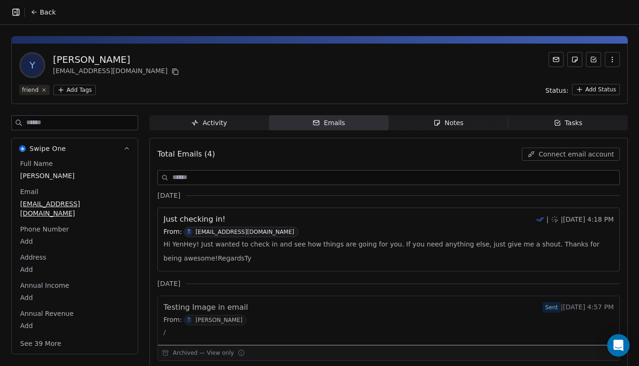 This screenshot has width=639, height=366. What do you see at coordinates (43, 12) in the screenshot?
I see `button: Back` at bounding box center [43, 12].